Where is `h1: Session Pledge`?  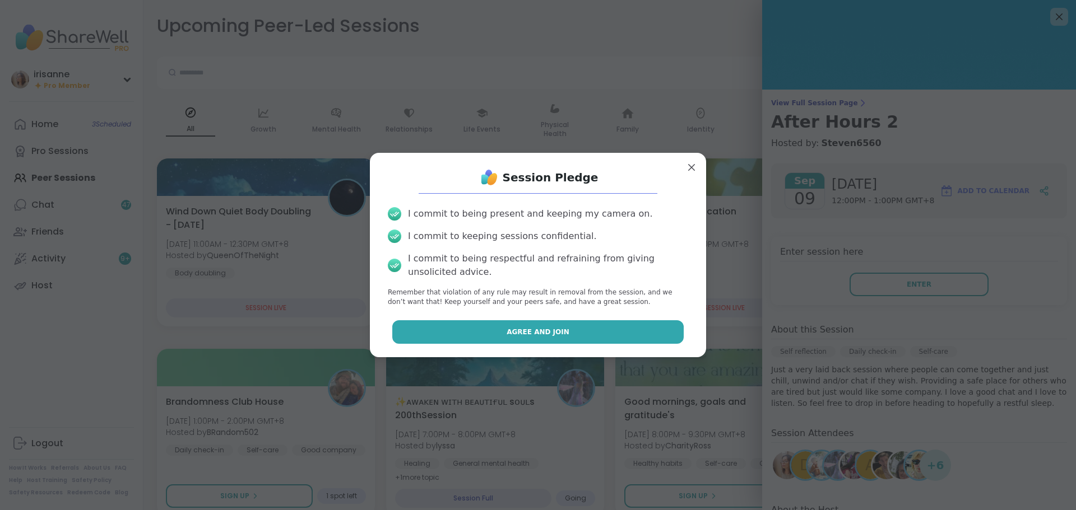 h1: Session Pledge is located at coordinates (550, 178).